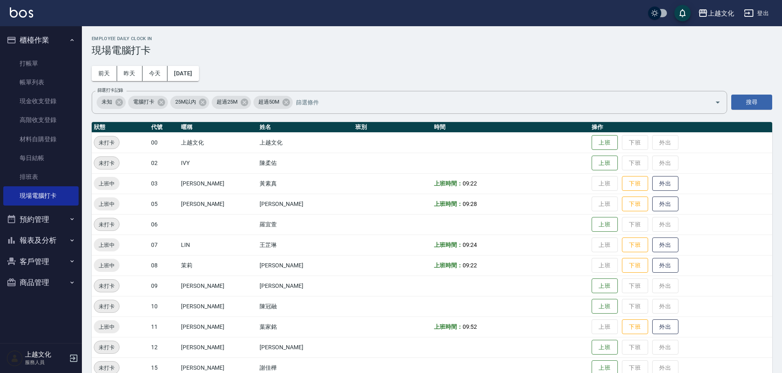 The height and width of the screenshot is (373, 782). I want to click on span: 超過50M, so click(268, 102).